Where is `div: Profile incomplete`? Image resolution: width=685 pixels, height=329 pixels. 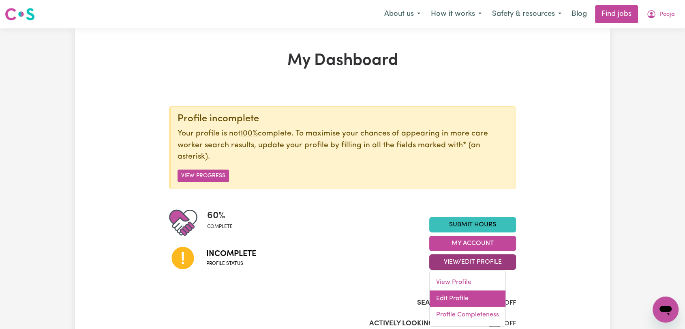
div: Profile incomplete is located at coordinates (343, 119).